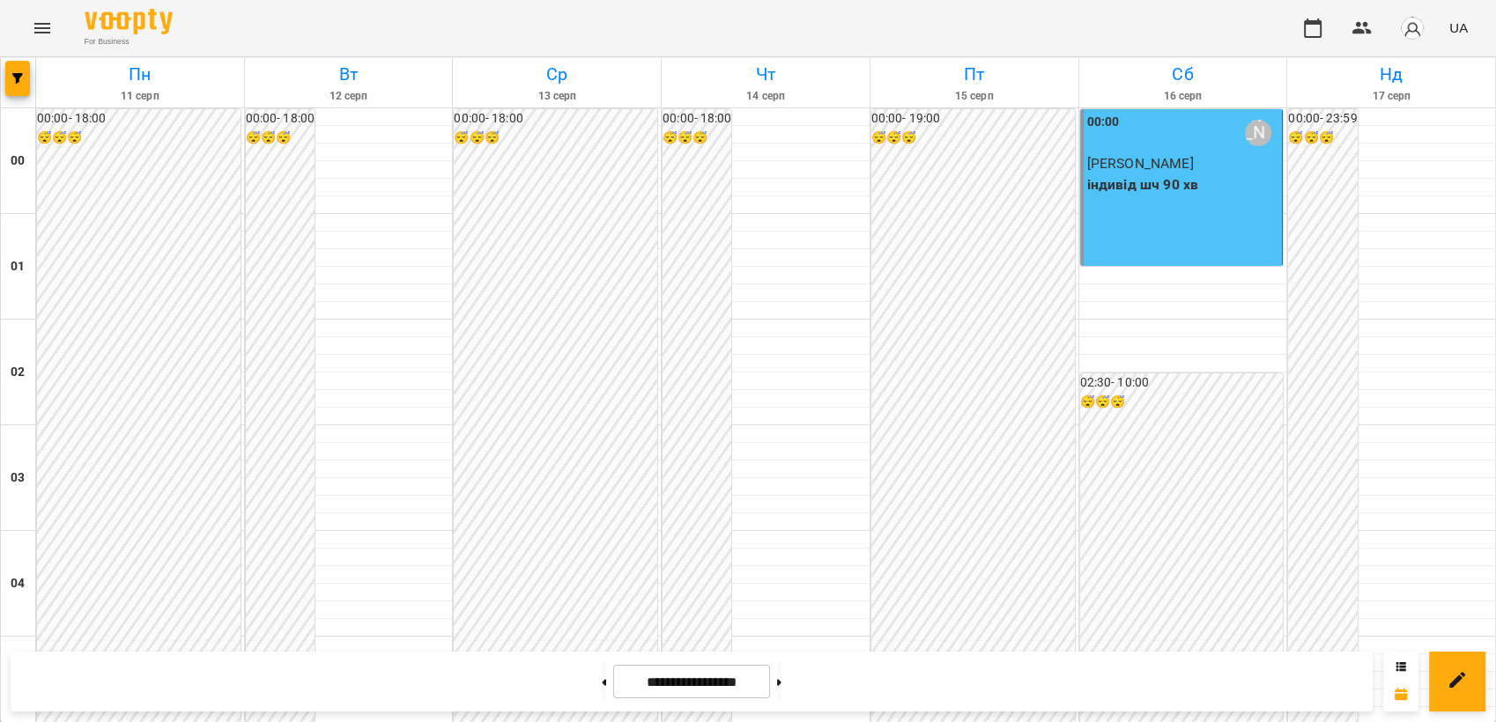 Image resolution: width=1496 pixels, height=722 pixels. I want to click on h6: 17 серп, so click(1391, 96).